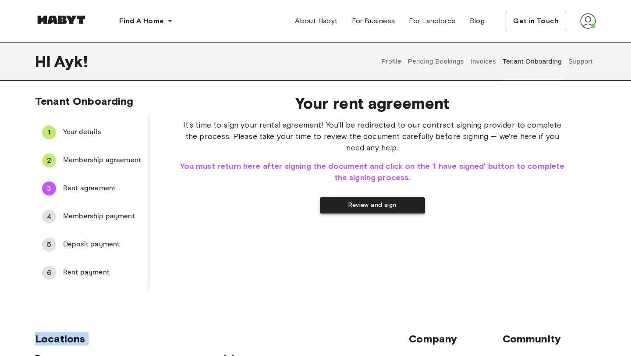 The height and width of the screenshot is (356, 631). I want to click on span: Tenant Onboarding, so click(84, 101).